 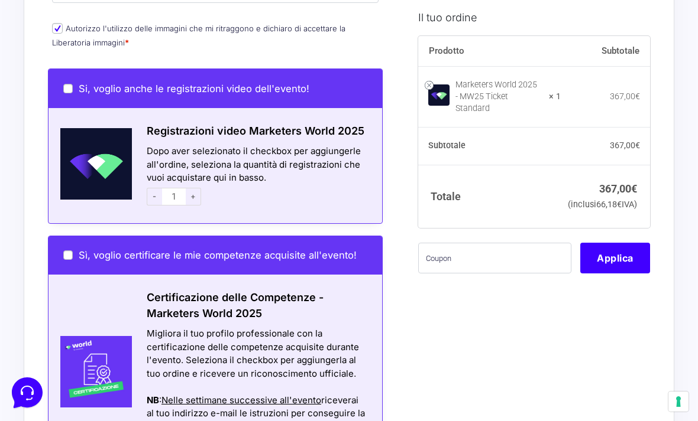 I want to click on input: Autorizzo l'utilizzo delle immagini che mi ritraggono e dichiaro di accettare la Liberatoria imma..., so click(x=57, y=28).